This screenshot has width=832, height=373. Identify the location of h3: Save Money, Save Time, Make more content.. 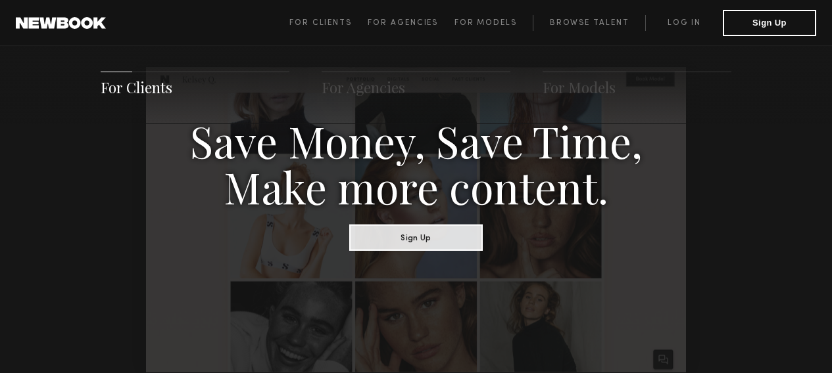
(416, 163).